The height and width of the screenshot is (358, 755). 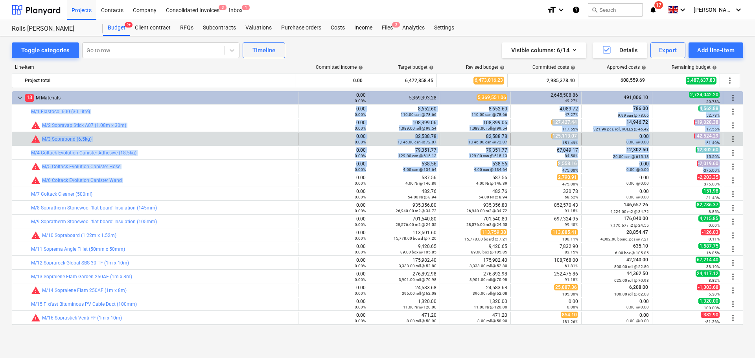 I want to click on small: 50.73%, so click(x=713, y=102).